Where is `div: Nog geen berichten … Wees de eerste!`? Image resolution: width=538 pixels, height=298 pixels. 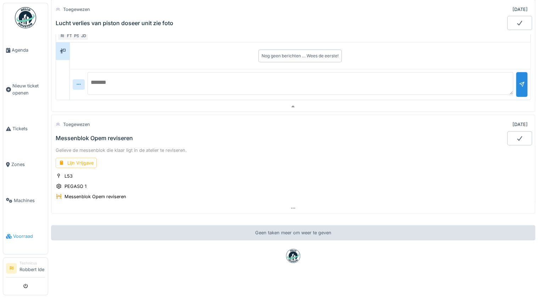
div: Nog geen berichten … Wees de eerste! is located at coordinates (300, 56).